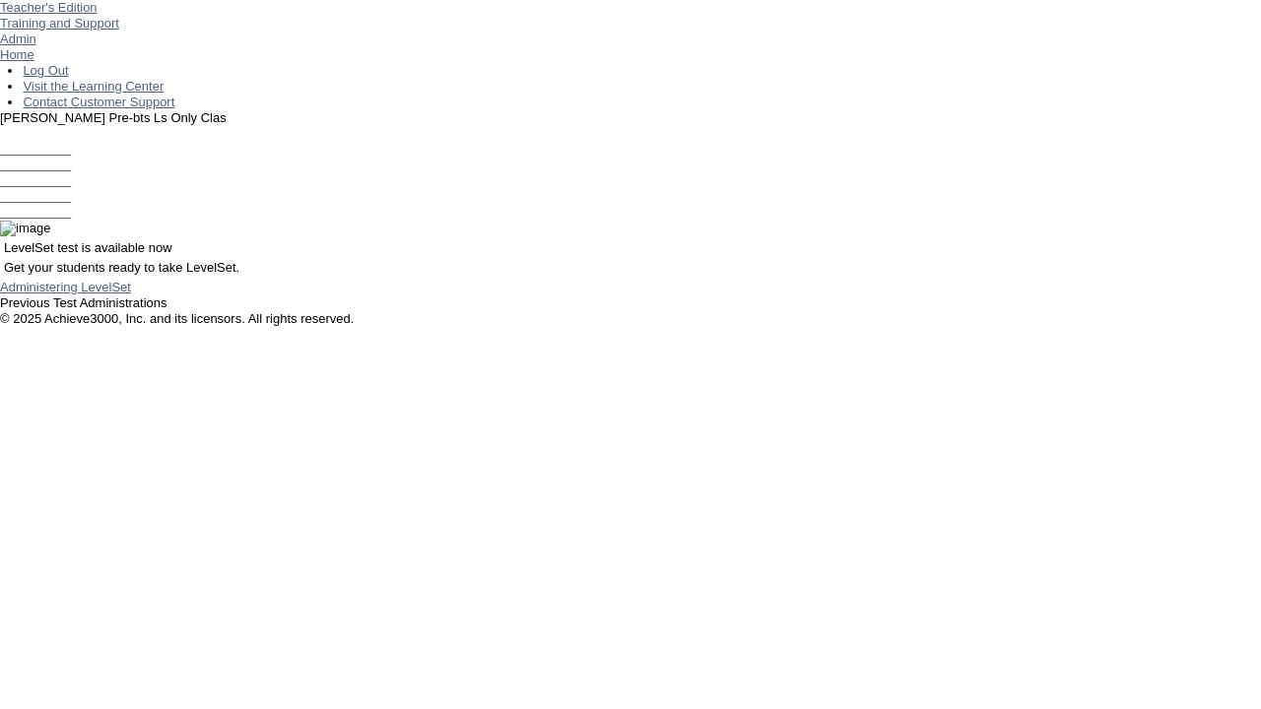  What do you see at coordinates (45, 70) in the screenshot?
I see `a: Log Out` at bounding box center [45, 70].